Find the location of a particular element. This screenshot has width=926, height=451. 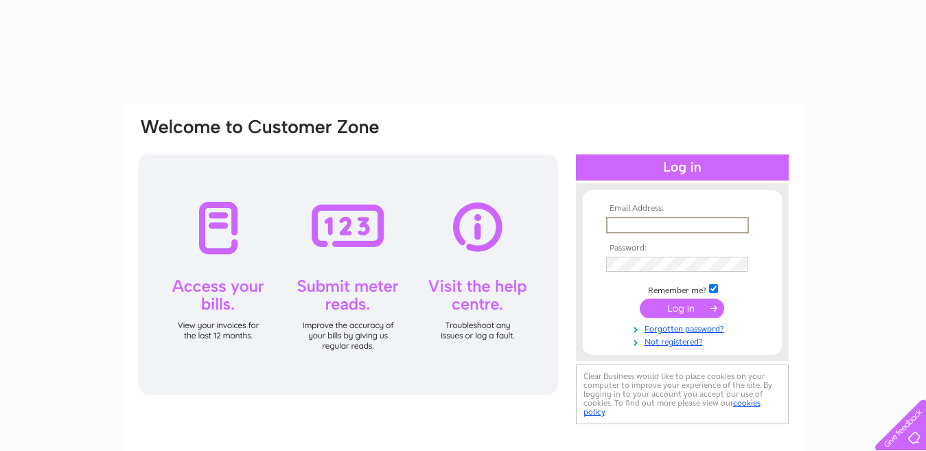

div: Clear Business would like to place cookies on your computer to improve your experience of the sit... is located at coordinates (682, 394).